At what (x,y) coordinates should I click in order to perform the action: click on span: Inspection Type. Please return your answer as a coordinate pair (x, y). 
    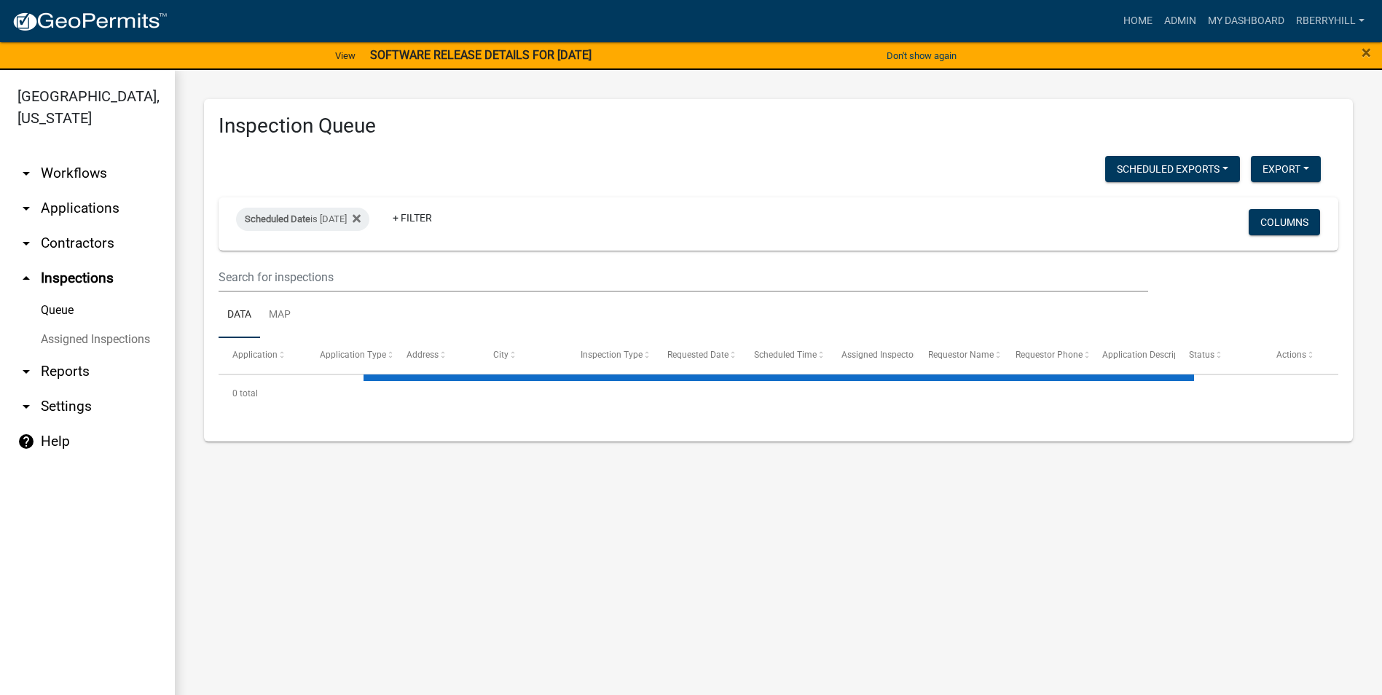
    Looking at the image, I should click on (611, 355).